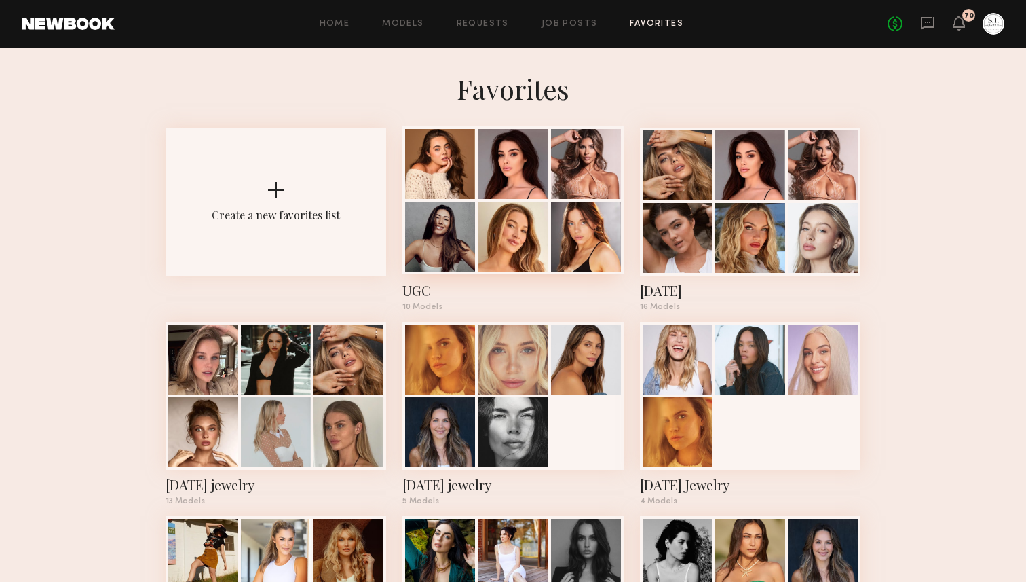 The width and height of the screenshot is (1026, 582). What do you see at coordinates (276, 485) in the screenshot?
I see `div: july 25 jewelry` at bounding box center [276, 485].